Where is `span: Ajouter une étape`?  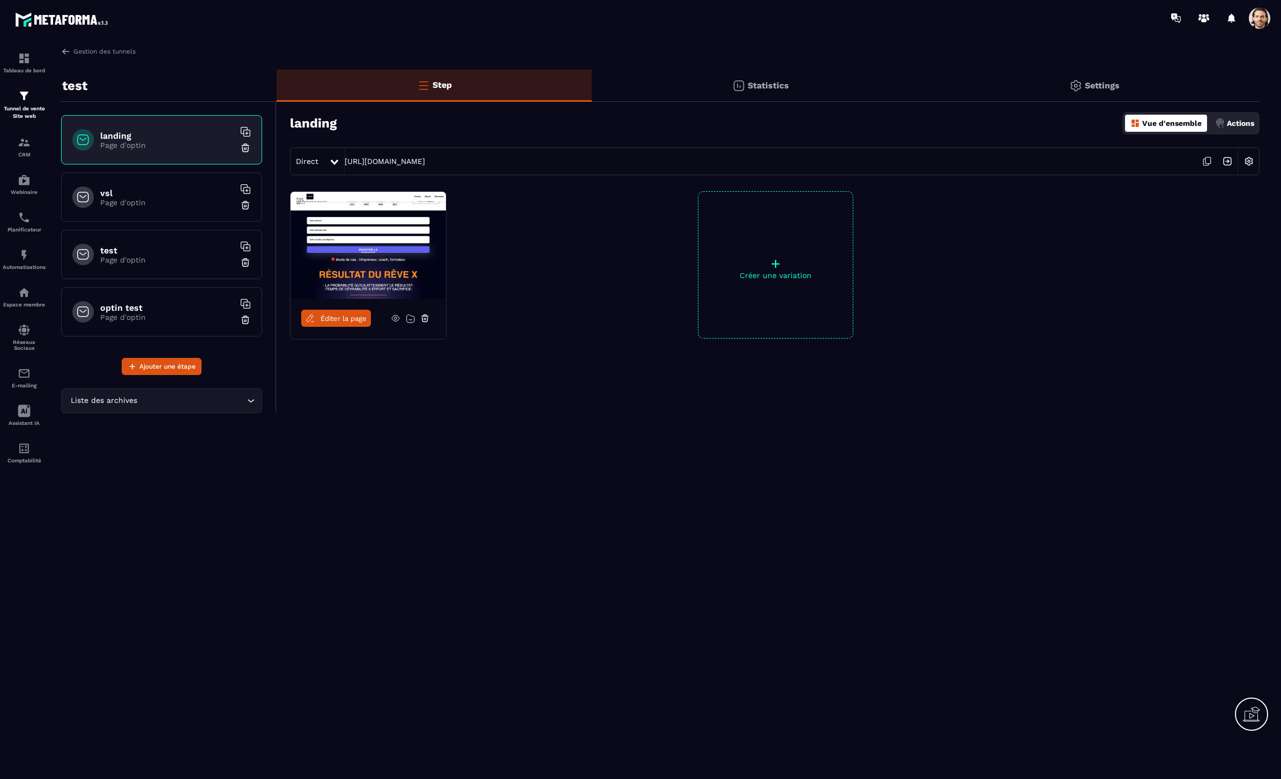 span: Ajouter une étape is located at coordinates (167, 367).